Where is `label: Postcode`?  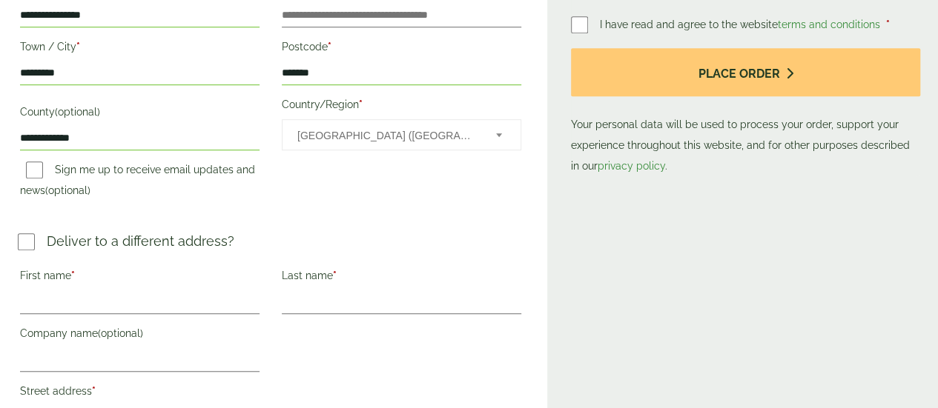
label: Postcode is located at coordinates (401, 49).